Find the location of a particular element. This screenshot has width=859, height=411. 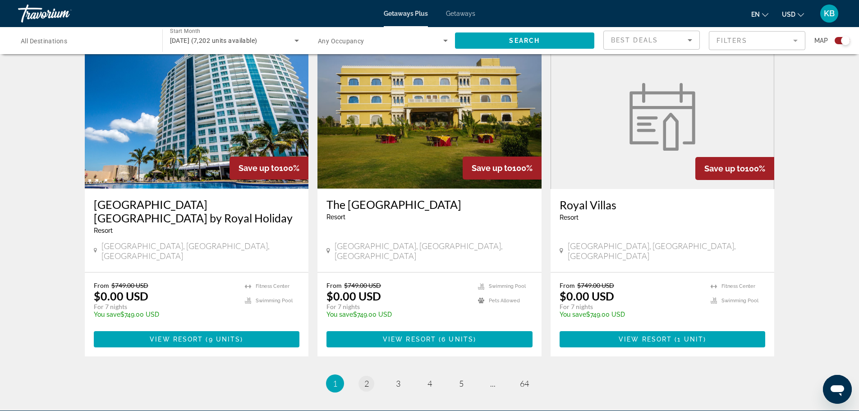

img: week.svg is located at coordinates (663, 117).